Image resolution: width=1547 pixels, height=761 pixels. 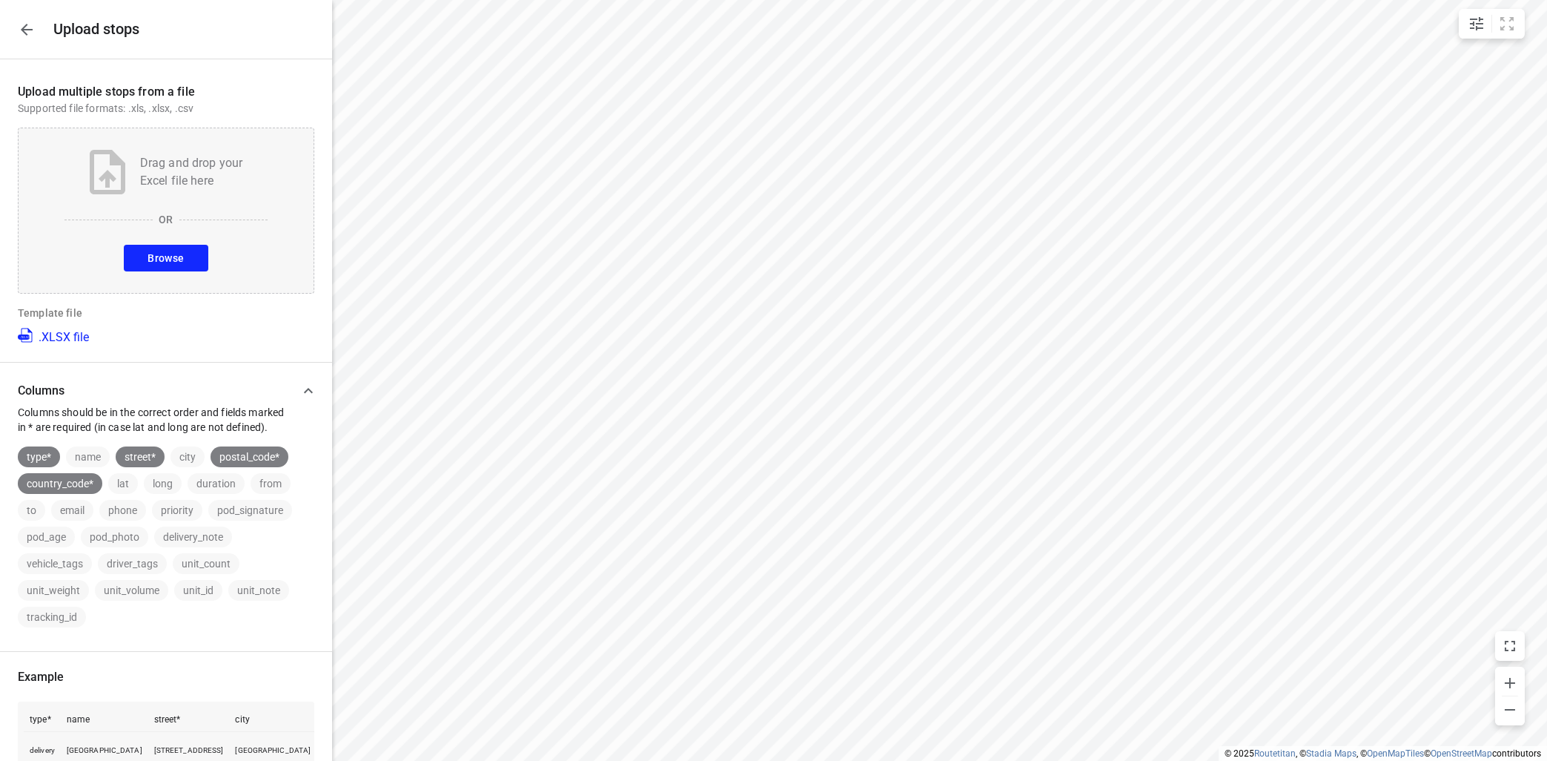 What do you see at coordinates (177, 510) in the screenshot?
I see `span: priority` at bounding box center [177, 510].